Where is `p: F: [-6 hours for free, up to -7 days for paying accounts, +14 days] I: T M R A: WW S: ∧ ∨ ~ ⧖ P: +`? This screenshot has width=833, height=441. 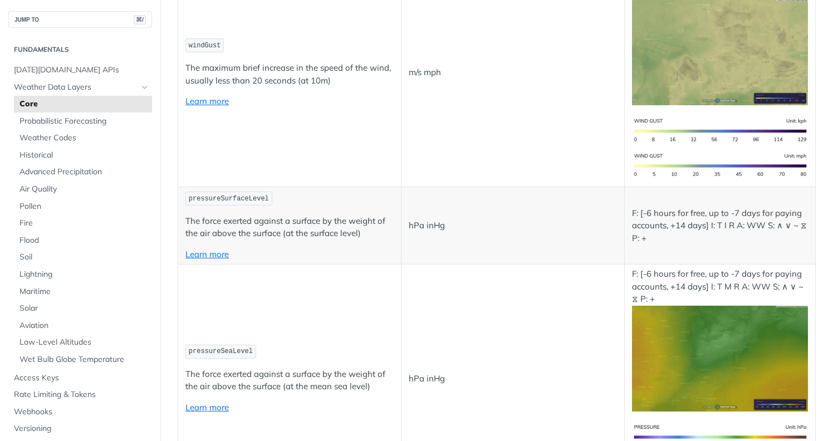 p: F: [-6 hours for free, up to -7 days for paying accounts, +14 days] I: T M R A: WW S: ∧ ∨ ~ ⧖ P: + is located at coordinates (720, 339).